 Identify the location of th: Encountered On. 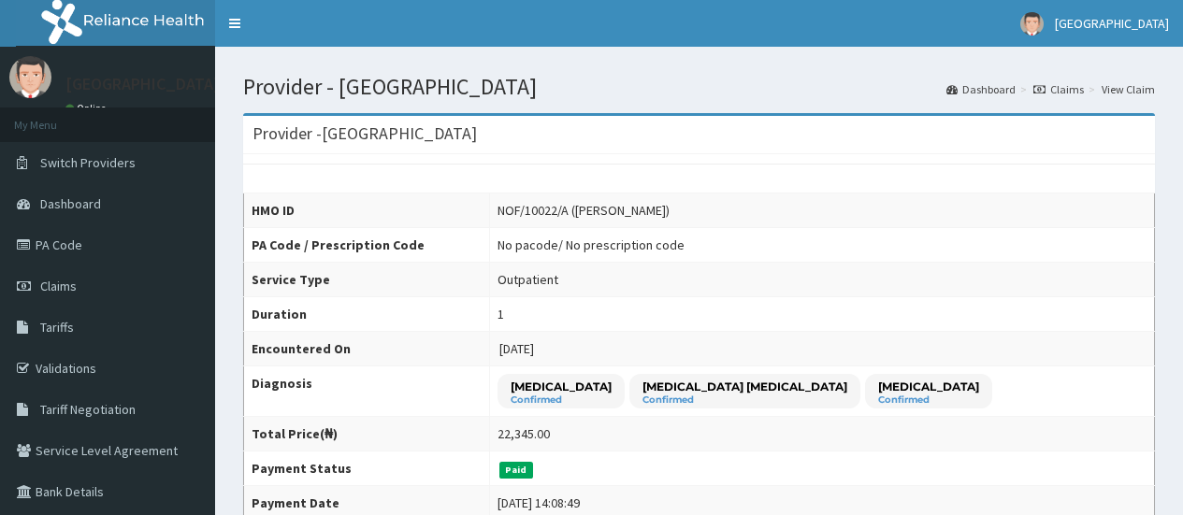
(367, 349).